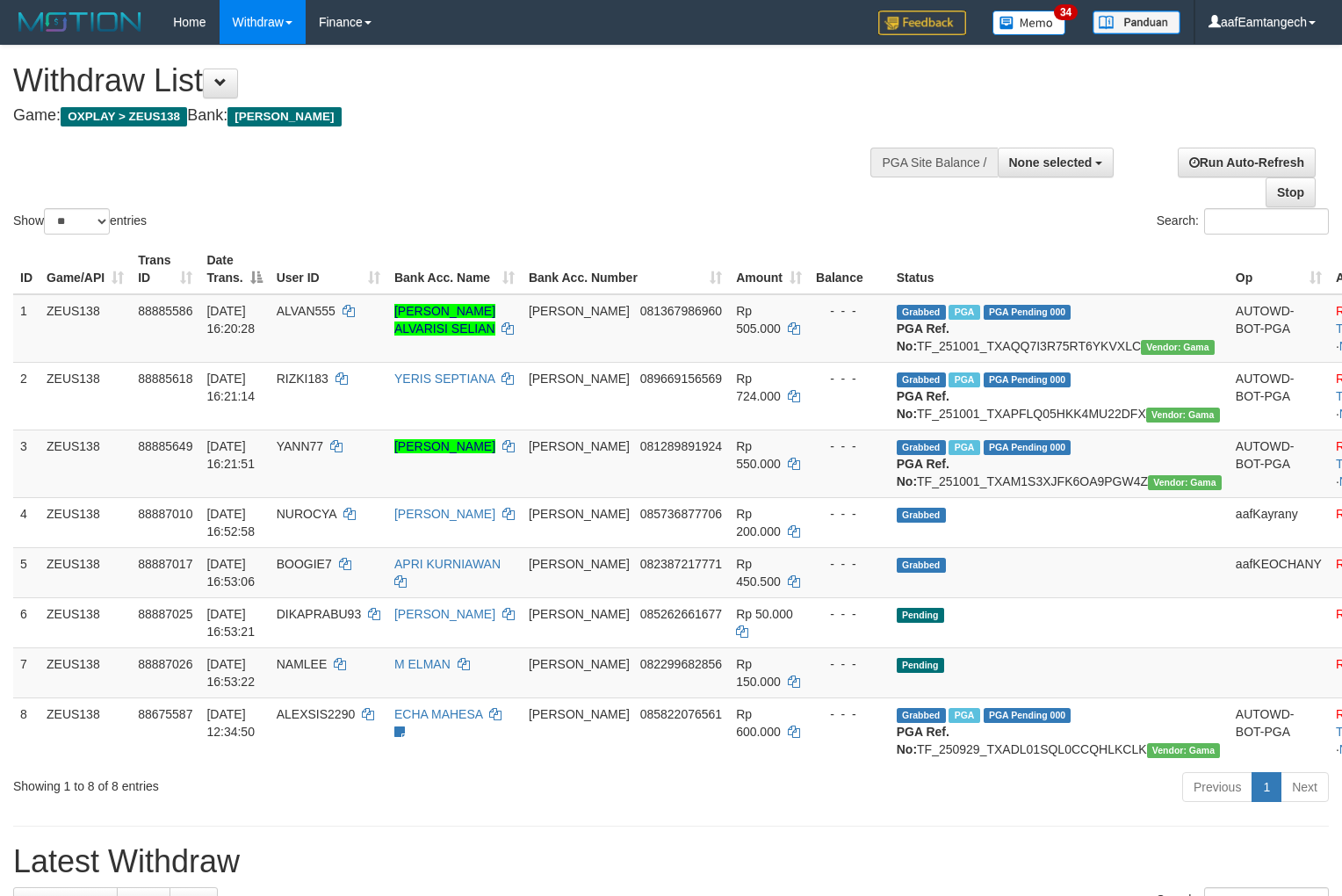  I want to click on span: Copy 081289891924 to clipboard, so click(680, 446).